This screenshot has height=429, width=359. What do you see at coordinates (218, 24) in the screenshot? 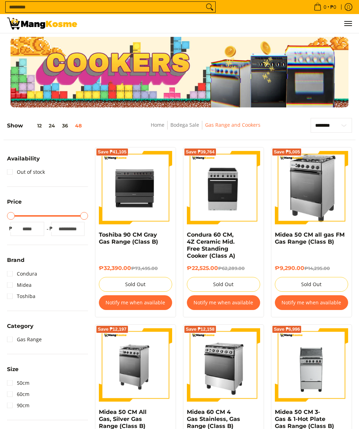
I see `nav: Main Menu` at bounding box center [218, 24].